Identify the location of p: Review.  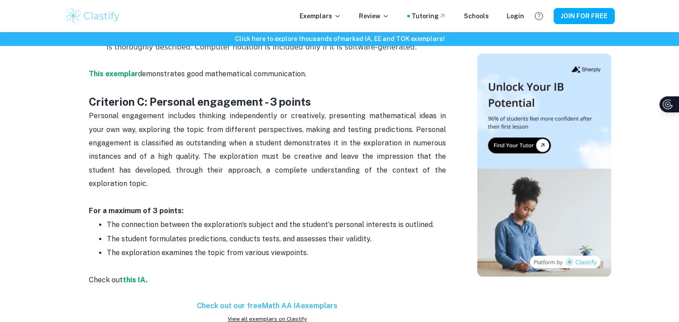
(374, 16).